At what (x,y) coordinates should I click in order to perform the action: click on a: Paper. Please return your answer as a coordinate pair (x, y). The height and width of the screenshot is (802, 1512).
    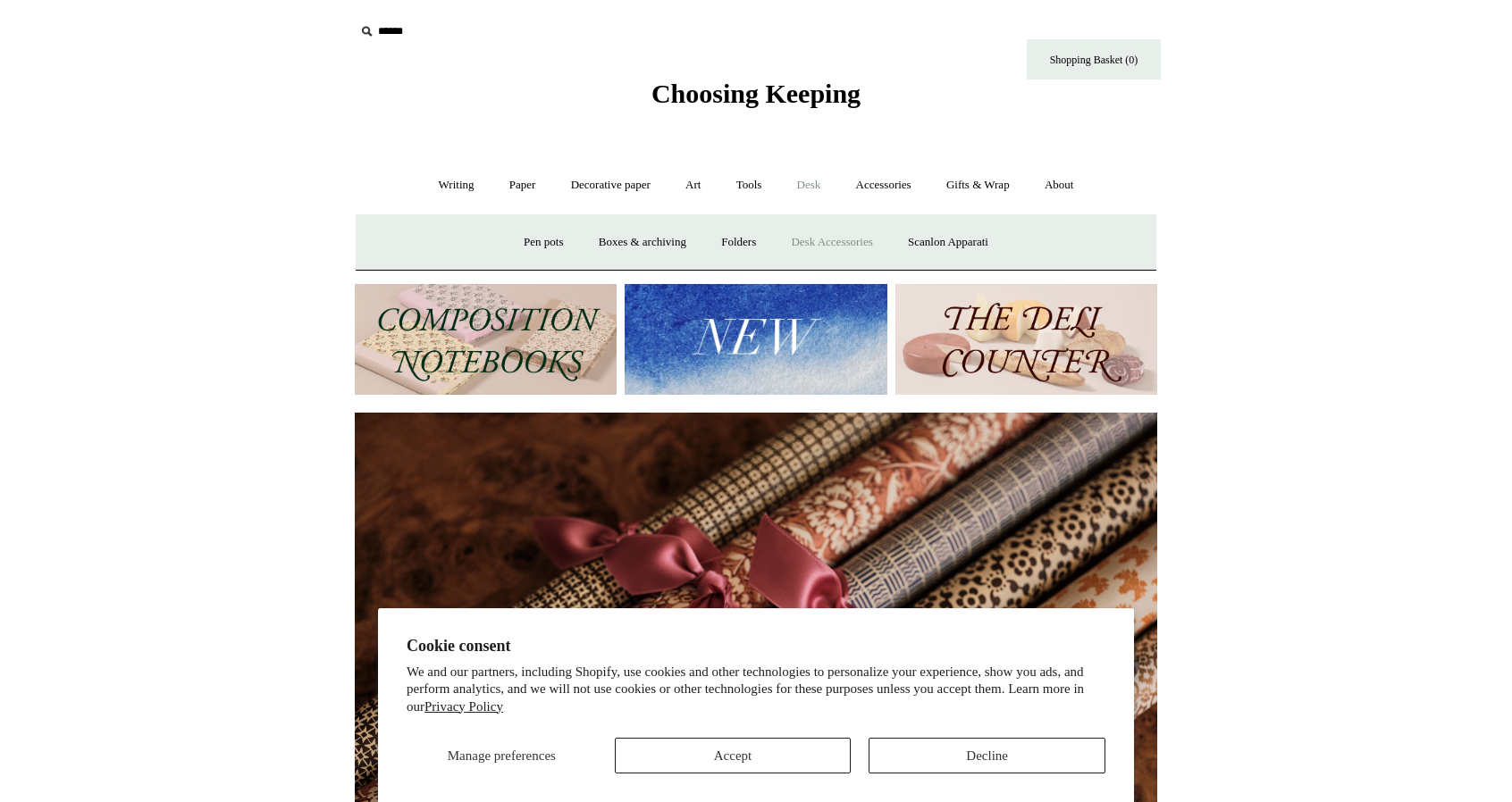
    Looking at the image, I should click on (523, 185).